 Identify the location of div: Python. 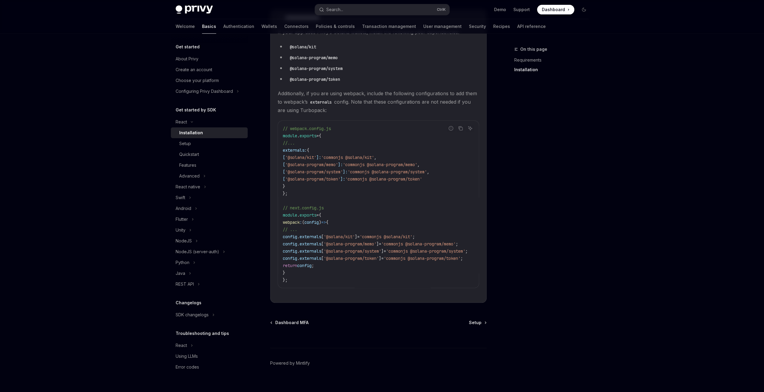
(183, 263).